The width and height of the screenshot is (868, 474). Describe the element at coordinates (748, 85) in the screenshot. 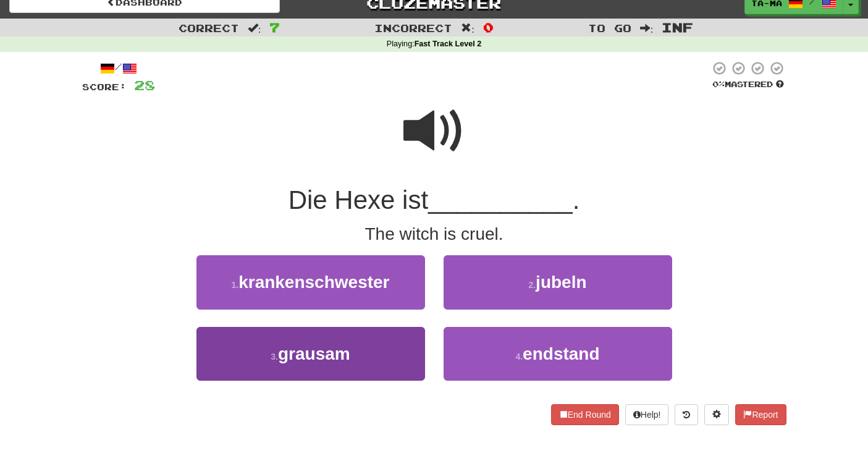

I see `div: Mastered` at that location.